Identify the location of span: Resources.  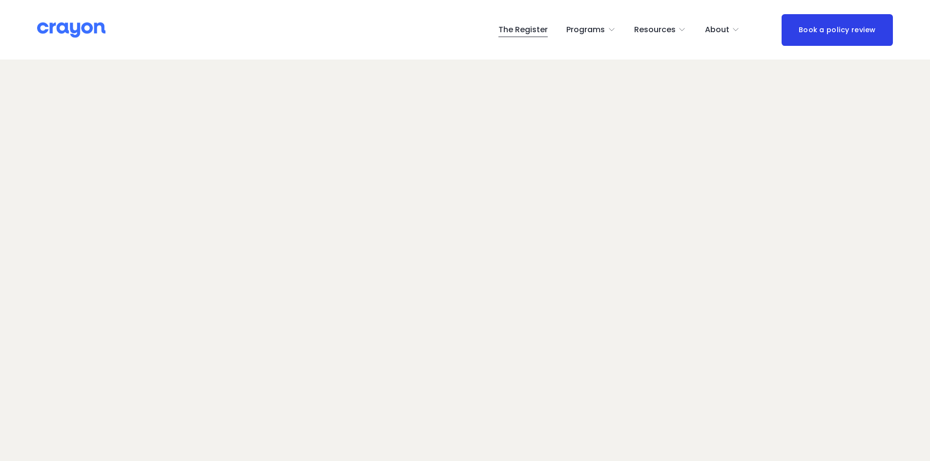
(654, 30).